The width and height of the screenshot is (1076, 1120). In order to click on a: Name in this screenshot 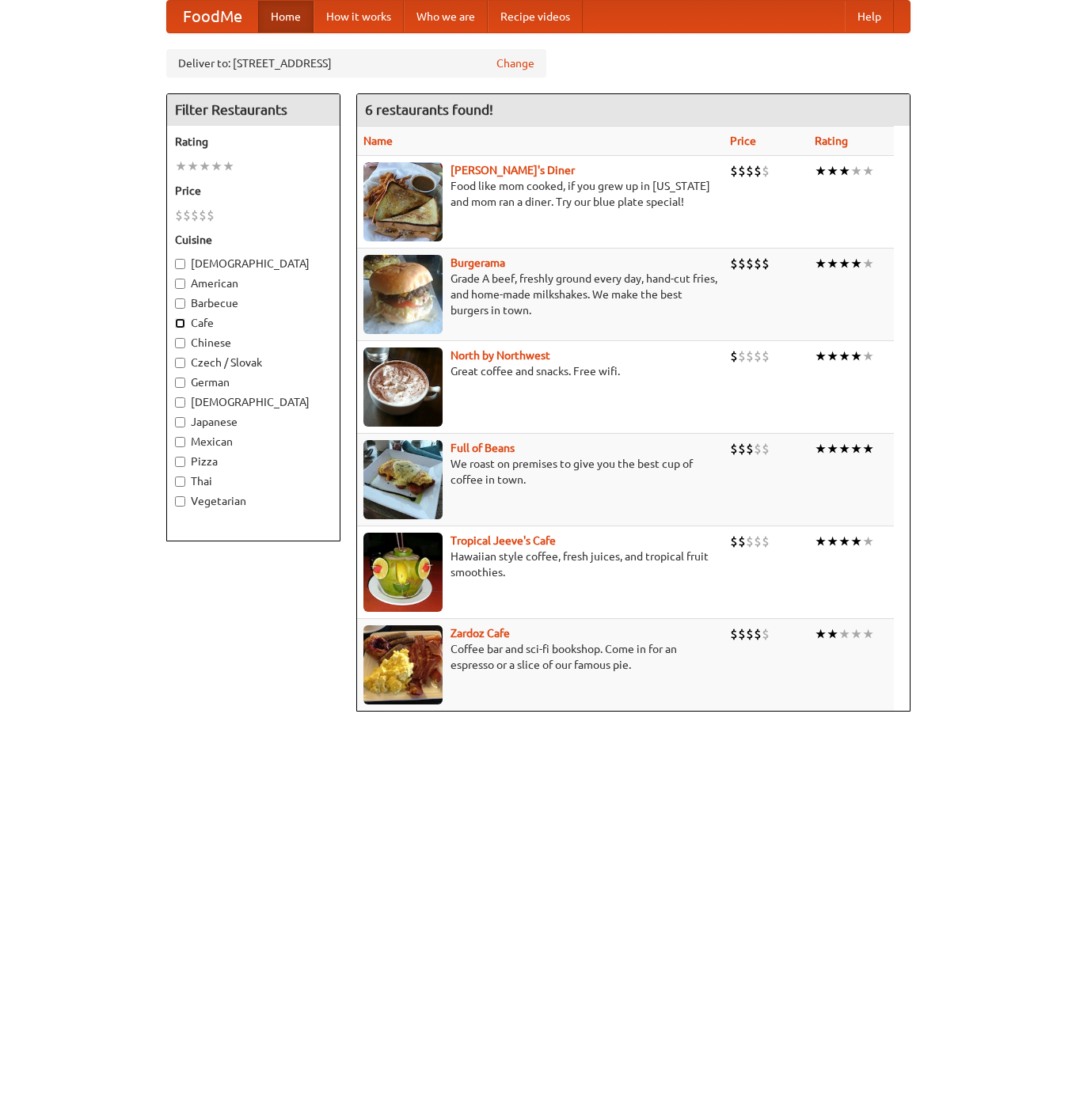, I will do `click(378, 141)`.